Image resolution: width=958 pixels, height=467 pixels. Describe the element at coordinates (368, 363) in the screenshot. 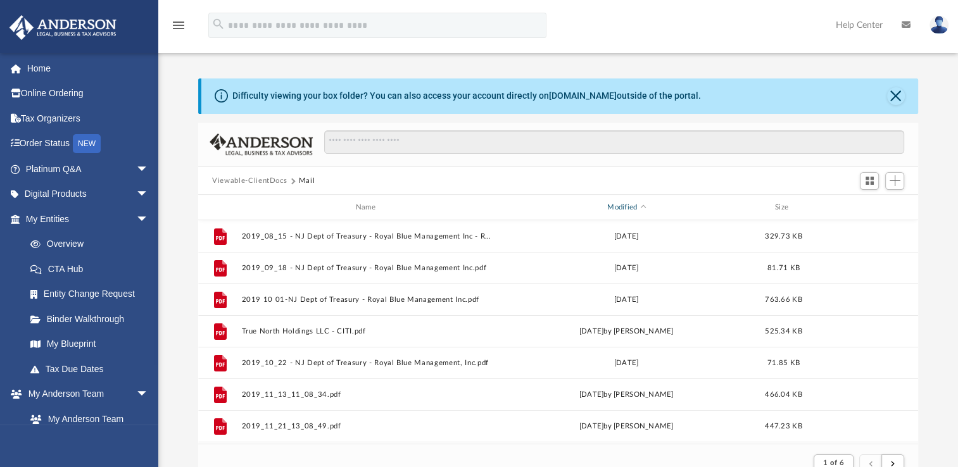

I see `button: 2019_10_22 - NJ Dept of Treasury - Royal Blue Management, Inc.pdf` at that location.